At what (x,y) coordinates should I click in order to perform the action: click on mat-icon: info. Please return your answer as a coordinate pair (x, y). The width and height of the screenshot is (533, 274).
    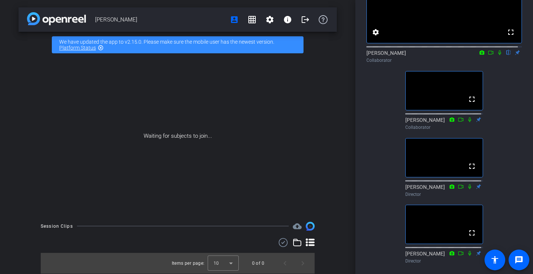
    Looking at the image, I should click on (288, 20).